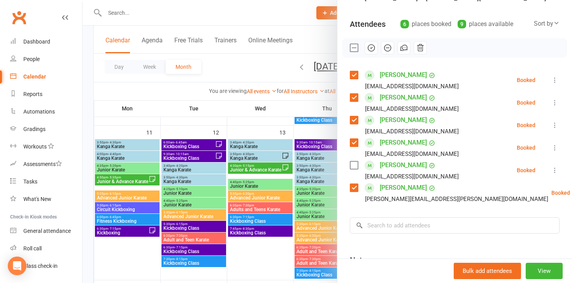 The image size is (572, 283). I want to click on a: Tasks, so click(46, 182).